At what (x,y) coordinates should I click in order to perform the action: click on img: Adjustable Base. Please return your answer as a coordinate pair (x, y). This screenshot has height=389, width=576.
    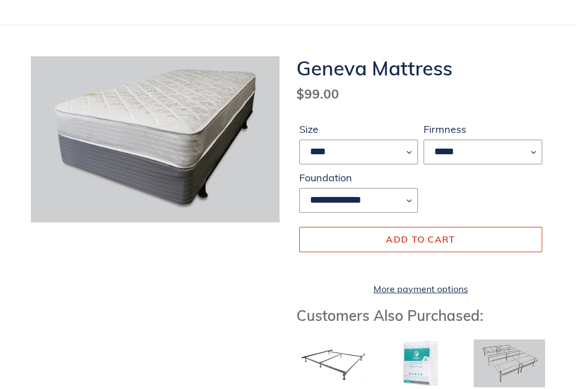
    Looking at the image, I should click on (509, 363).